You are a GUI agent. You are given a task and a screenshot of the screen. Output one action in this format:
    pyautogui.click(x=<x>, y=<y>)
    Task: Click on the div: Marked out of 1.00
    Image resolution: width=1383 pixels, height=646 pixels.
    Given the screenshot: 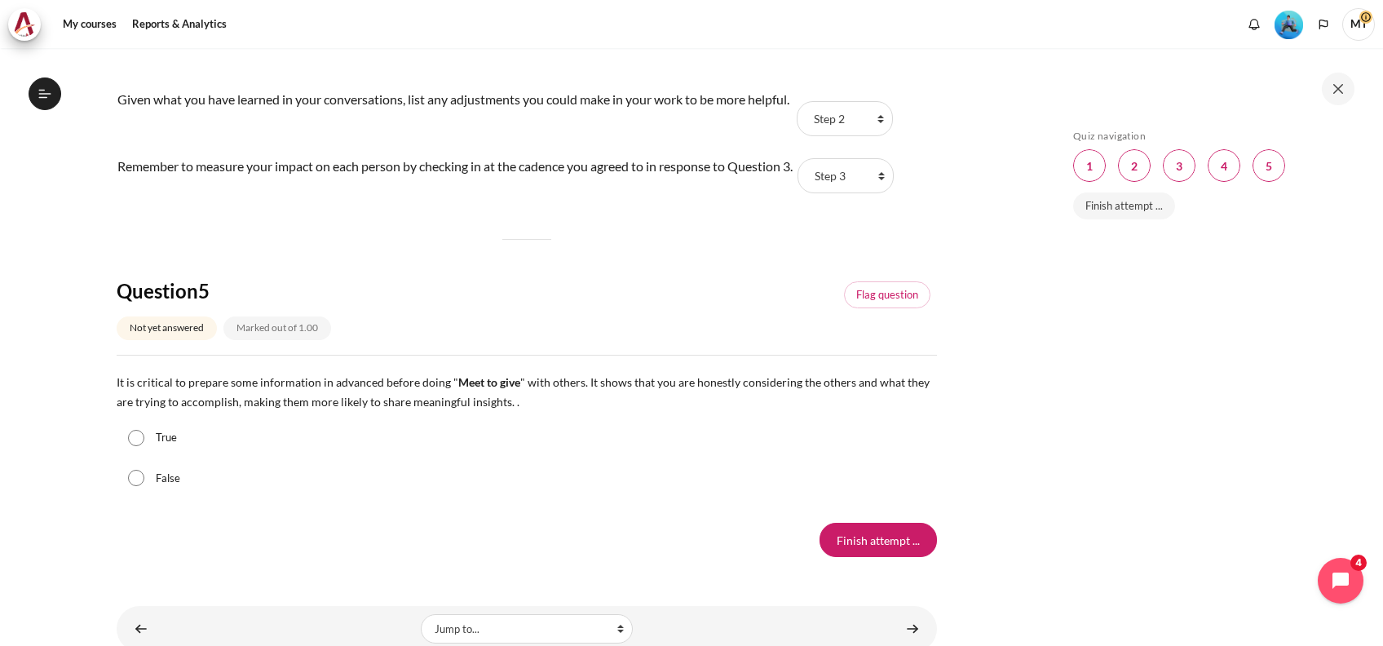 What is the action you would take?
    pyautogui.click(x=277, y=328)
    